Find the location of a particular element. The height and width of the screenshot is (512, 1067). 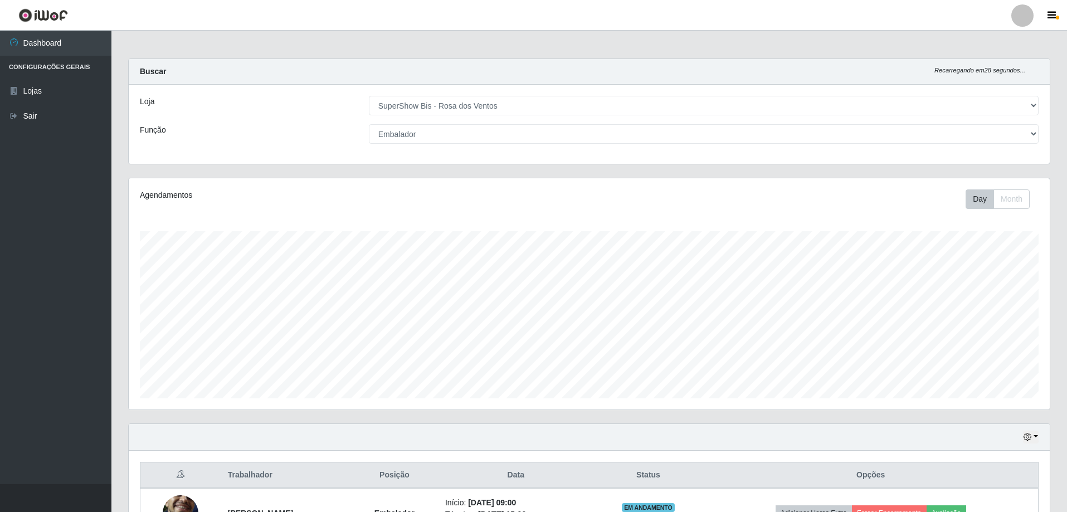

div: First group is located at coordinates (998, 199).